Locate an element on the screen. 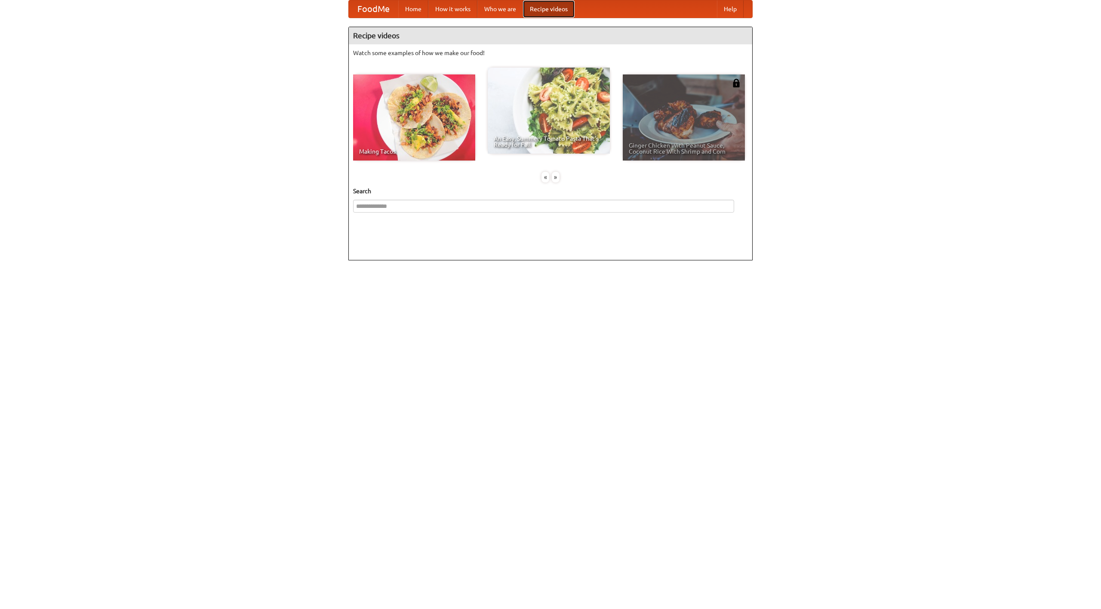  p: Watch some examples of how we make our food! is located at coordinates (551, 53).